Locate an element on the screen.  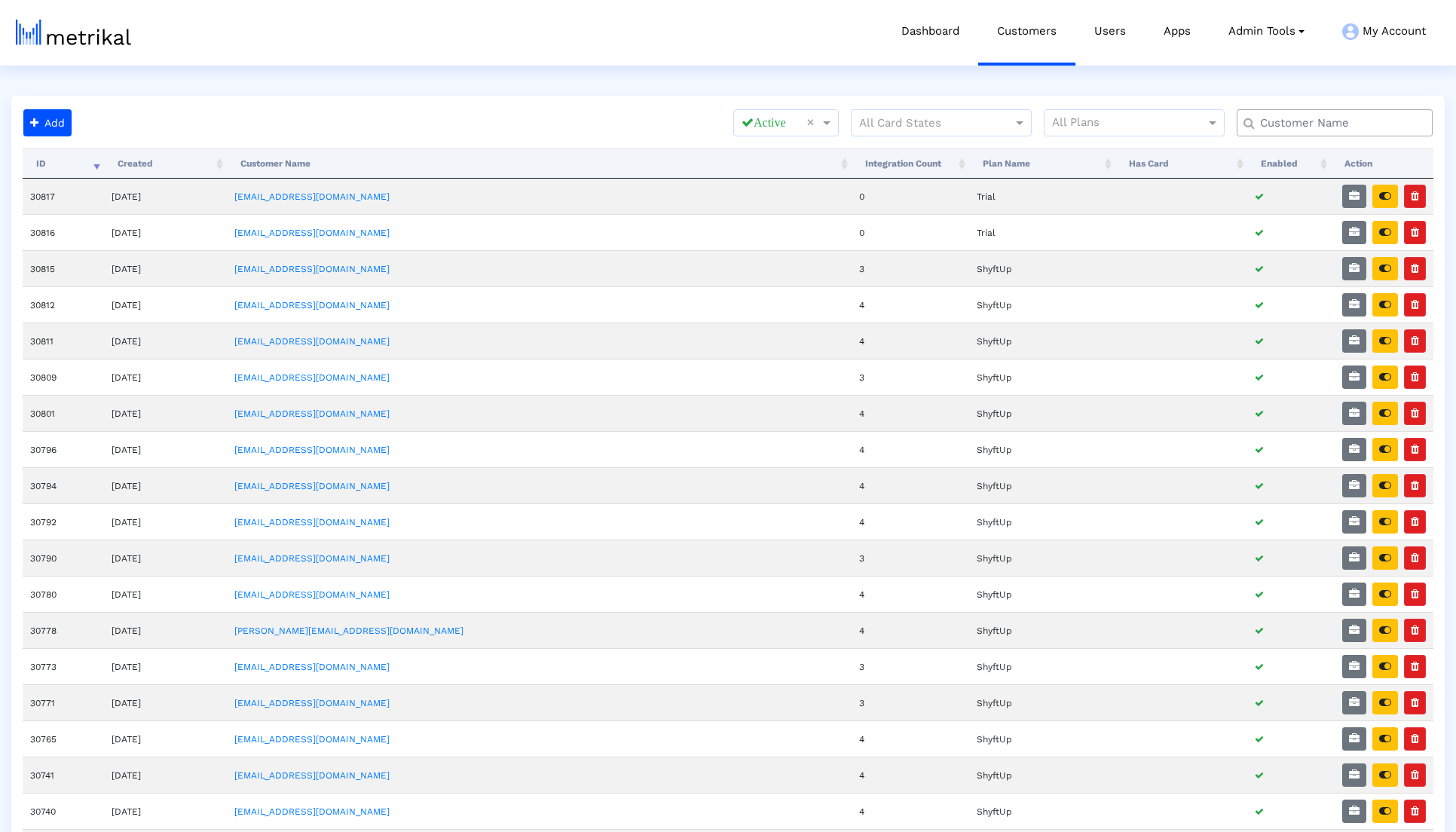
td: 30771 is located at coordinates (64, 702).